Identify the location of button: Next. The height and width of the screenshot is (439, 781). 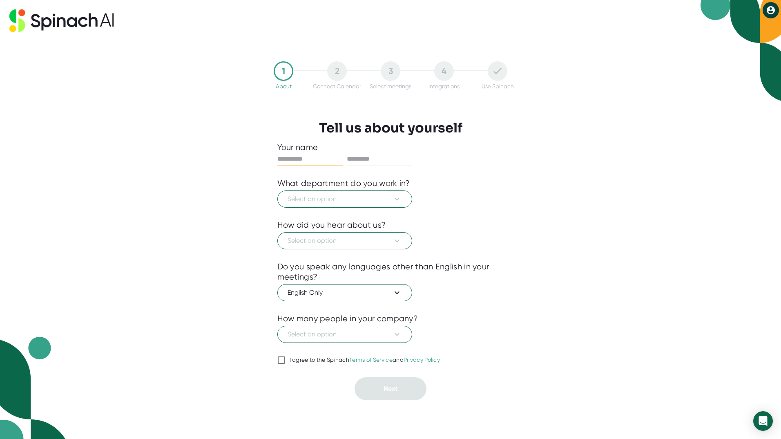
(391, 389).